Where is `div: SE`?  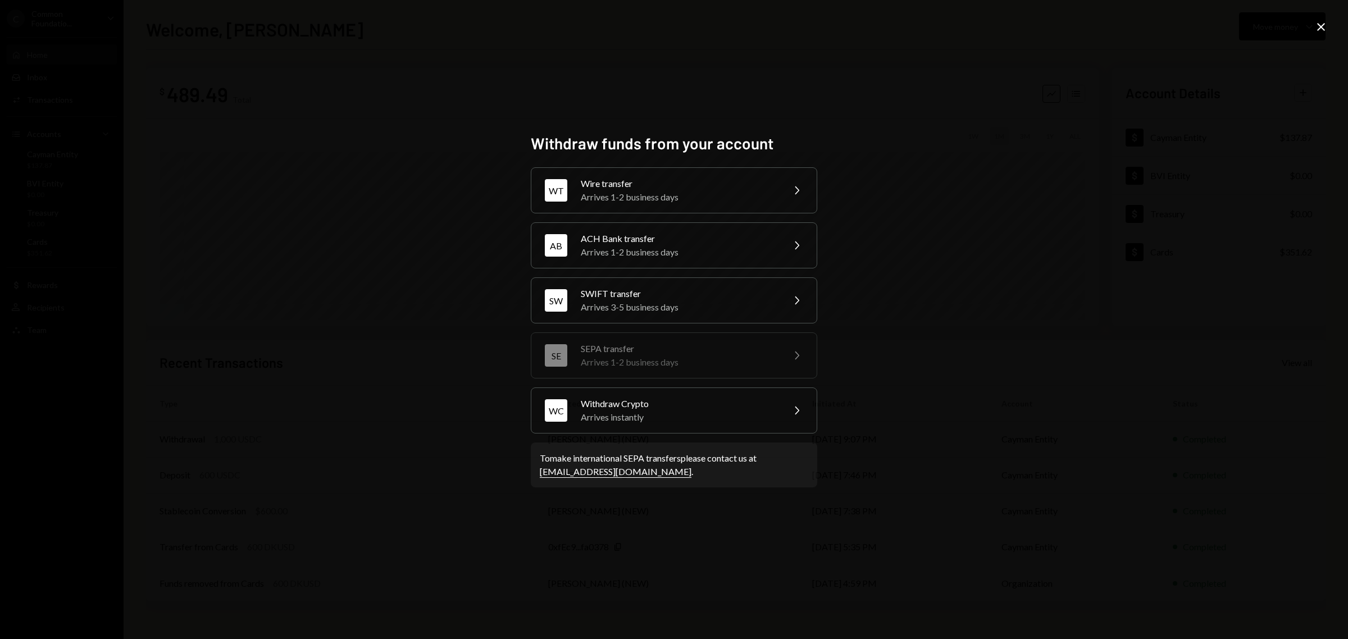 div: SE is located at coordinates (556, 356).